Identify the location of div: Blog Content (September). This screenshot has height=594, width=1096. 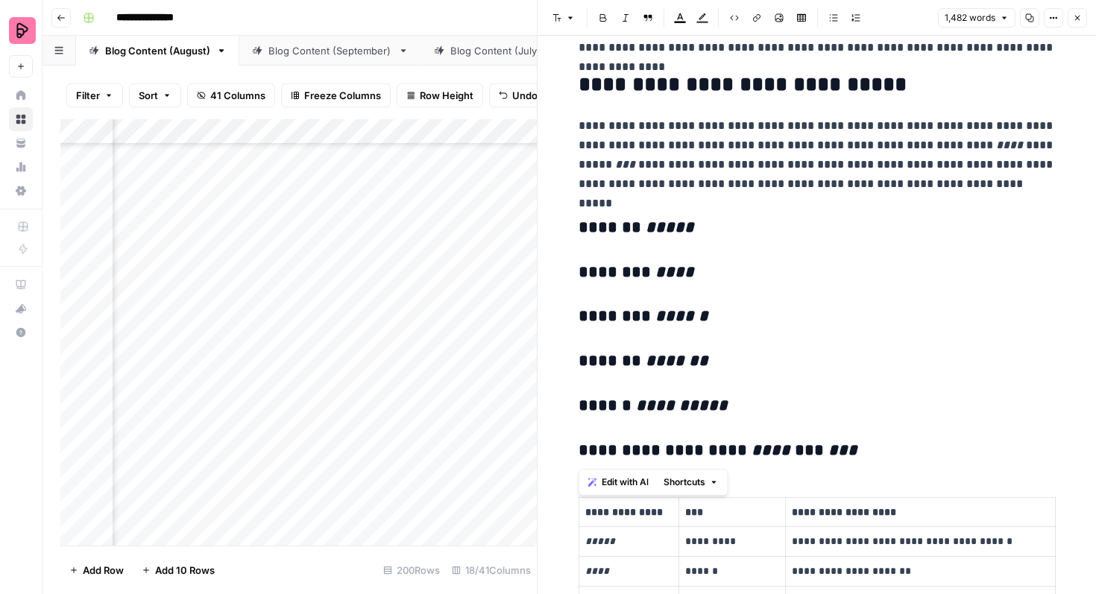
(330, 51).